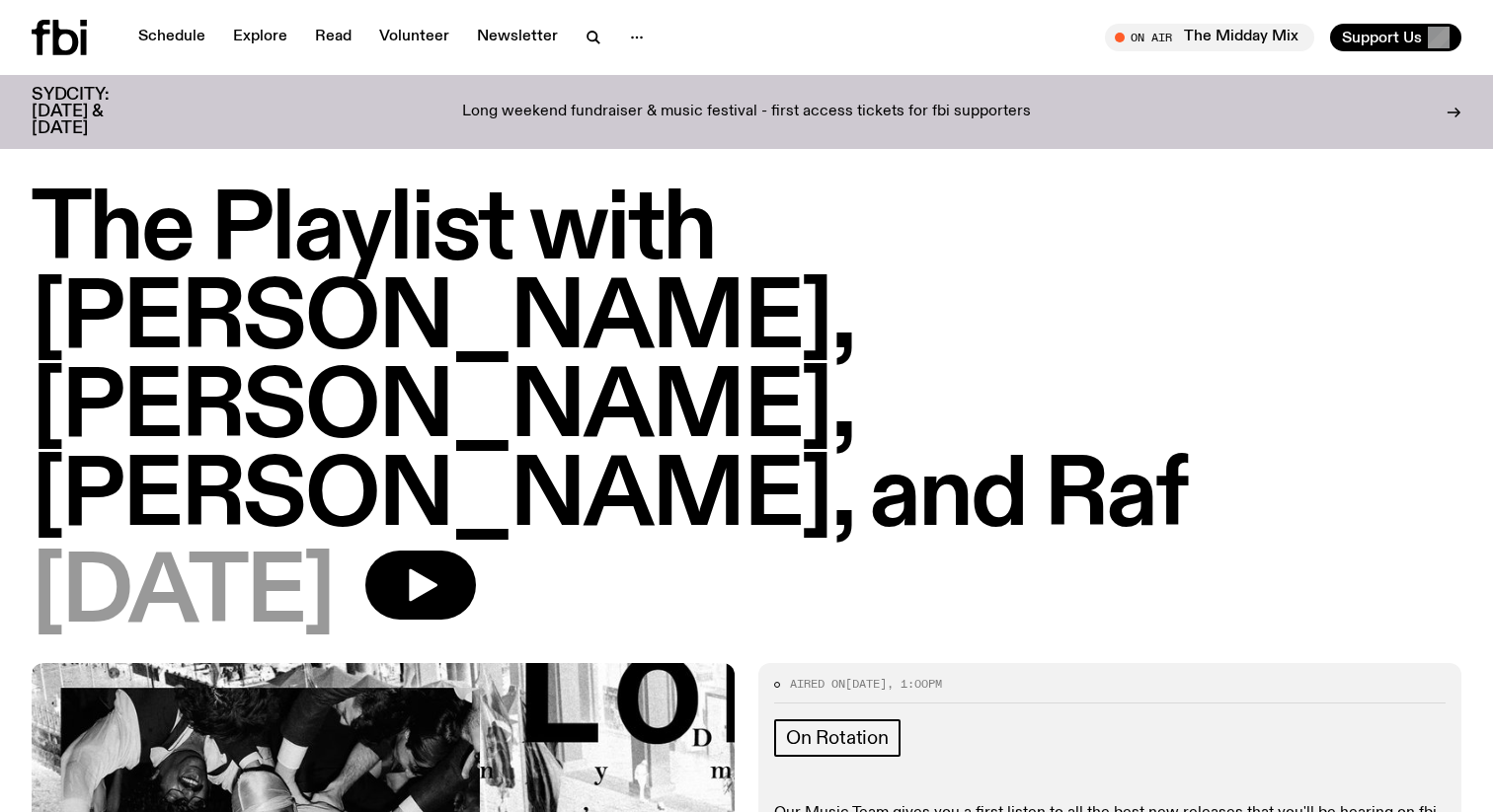 This screenshot has height=812, width=1493. I want to click on a: Read, so click(333, 38).